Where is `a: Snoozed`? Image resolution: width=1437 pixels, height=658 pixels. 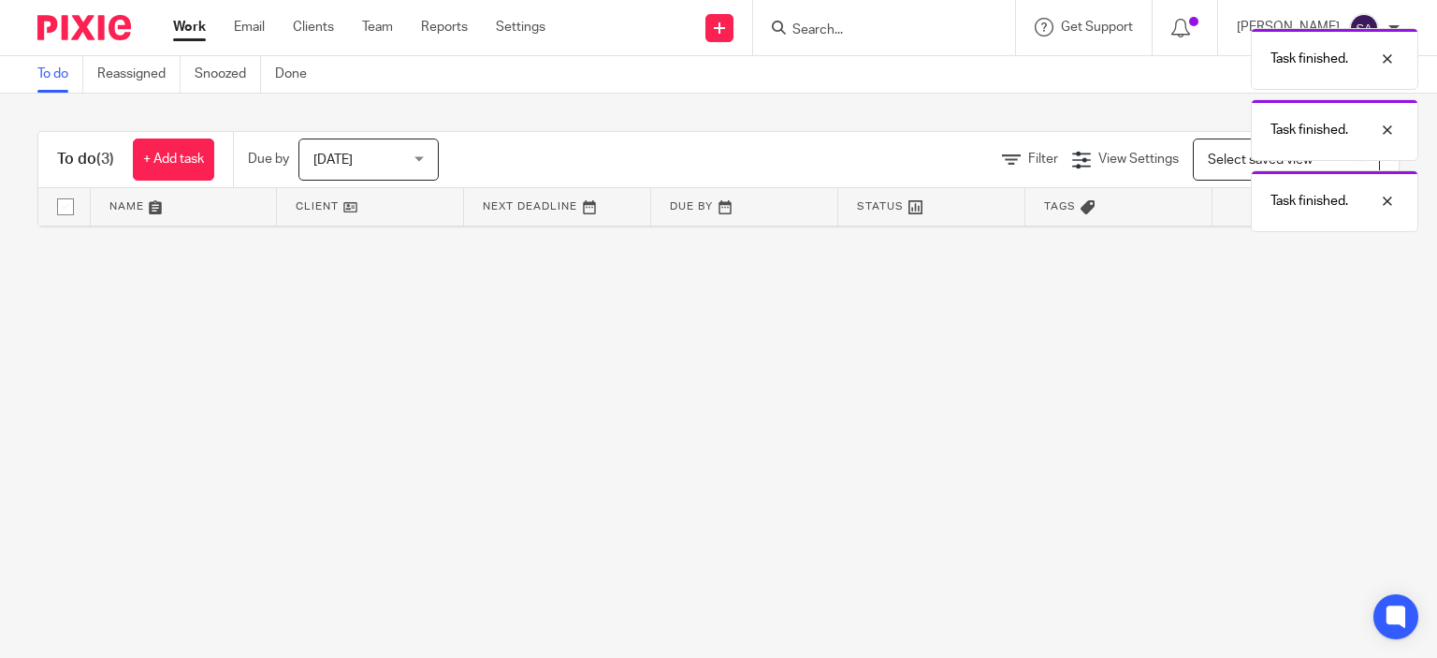
a: Snoozed is located at coordinates (227, 74).